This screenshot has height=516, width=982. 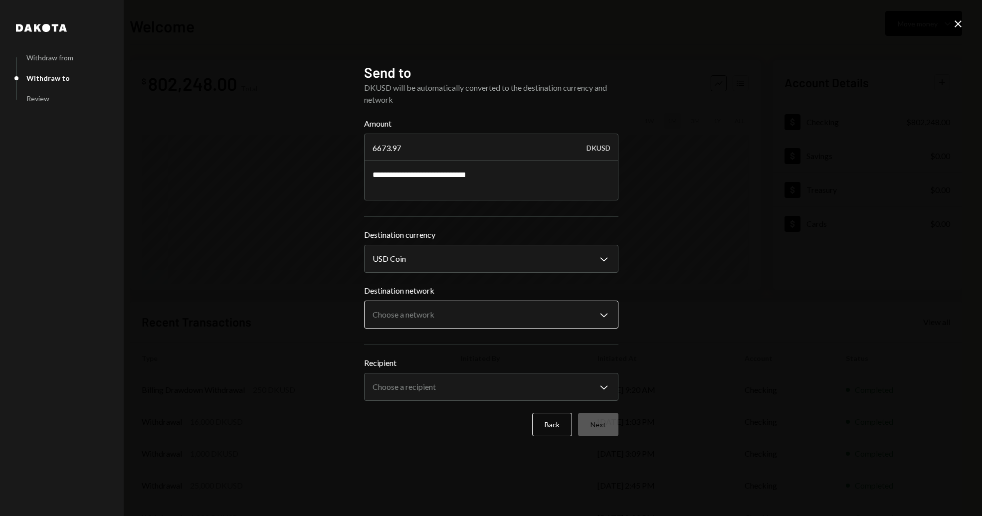 I want to click on button: Destination network, so click(x=491, y=315).